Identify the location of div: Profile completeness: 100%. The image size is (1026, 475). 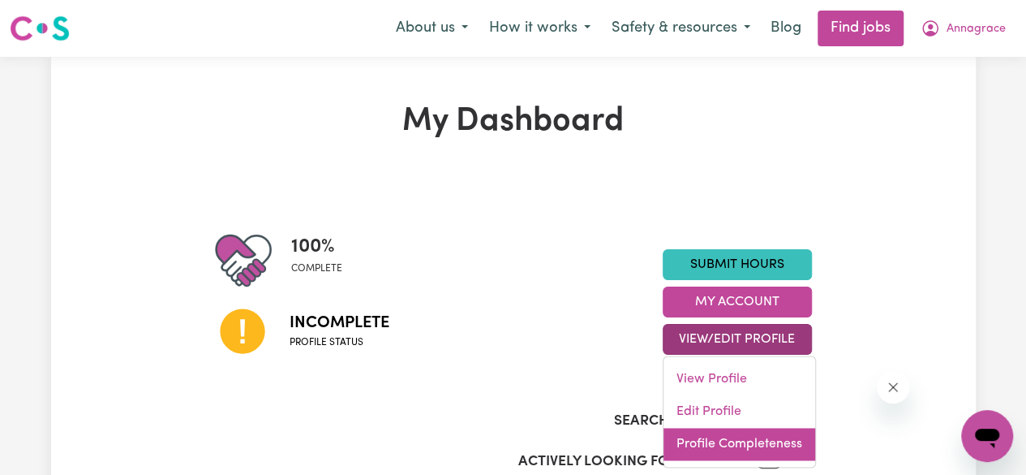
(323, 260).